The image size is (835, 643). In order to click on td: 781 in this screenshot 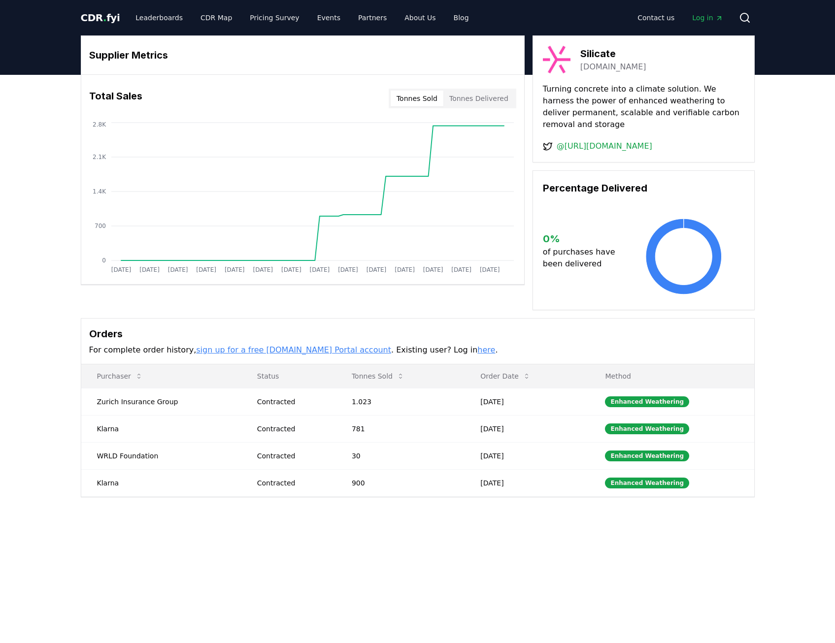, I will do `click(400, 428)`.